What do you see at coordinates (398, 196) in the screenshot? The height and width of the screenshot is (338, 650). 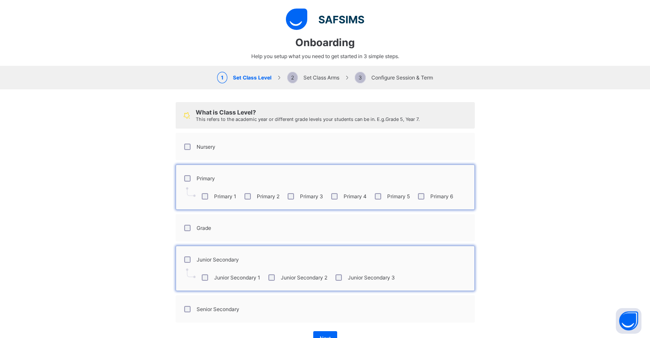 I see `label: Primary 5` at bounding box center [398, 196].